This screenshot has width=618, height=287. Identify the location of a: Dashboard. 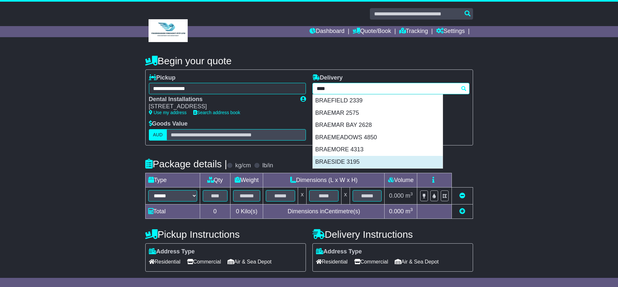
(327, 32).